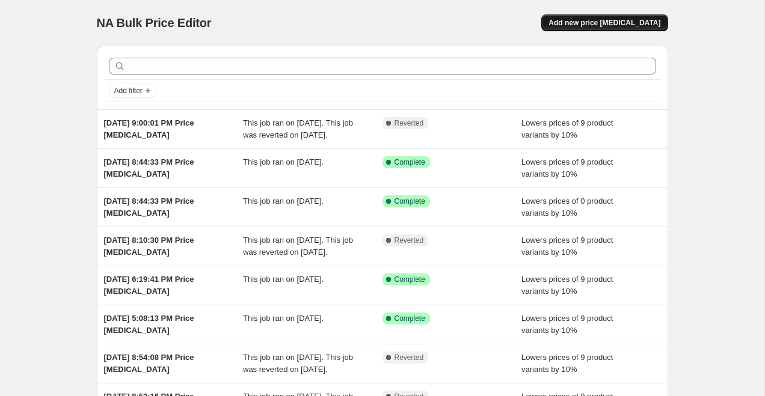 The height and width of the screenshot is (396, 765). What do you see at coordinates (154, 23) in the screenshot?
I see `span: NA Bulk Price Editor` at bounding box center [154, 23].